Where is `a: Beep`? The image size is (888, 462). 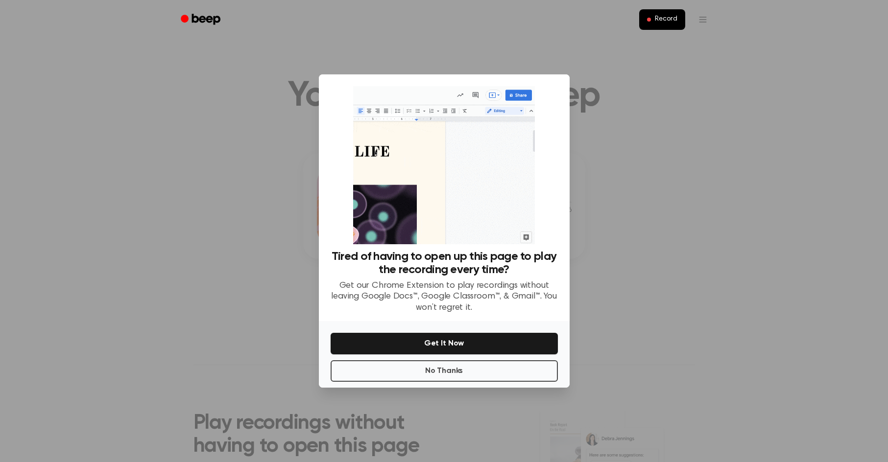
a: Beep is located at coordinates (201, 20).